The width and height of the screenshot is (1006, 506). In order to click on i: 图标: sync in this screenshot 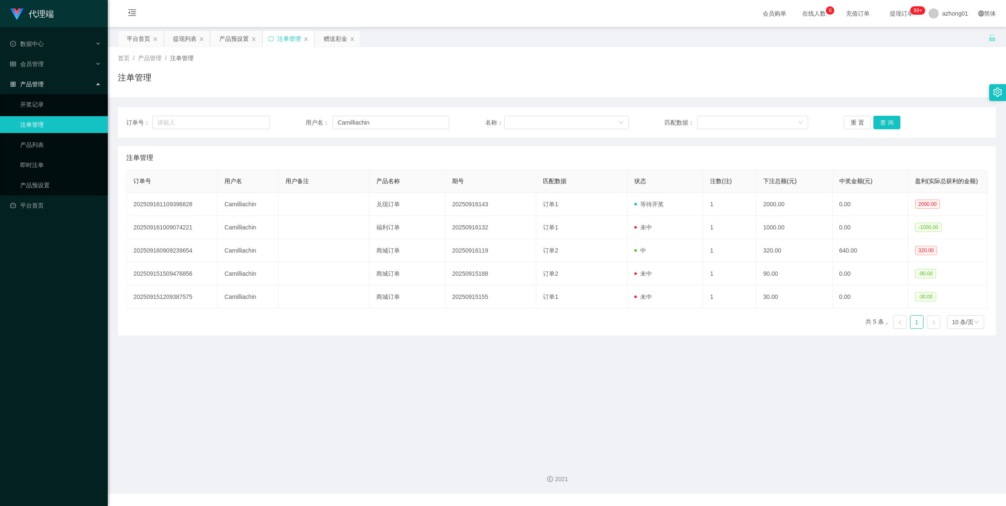, I will do `click(271, 39)`.